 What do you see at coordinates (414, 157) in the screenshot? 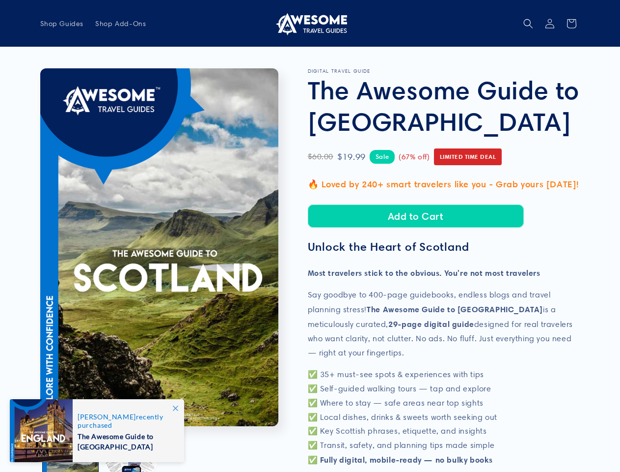
I see `span: (67% off)` at bounding box center [414, 157].